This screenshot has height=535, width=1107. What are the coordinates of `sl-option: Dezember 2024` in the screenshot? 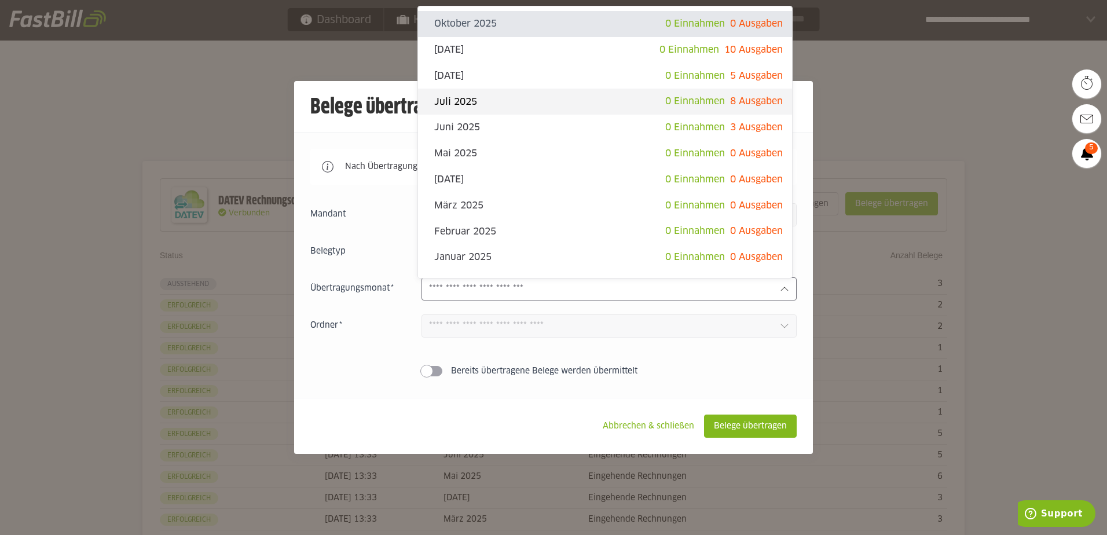 It's located at (605, 283).